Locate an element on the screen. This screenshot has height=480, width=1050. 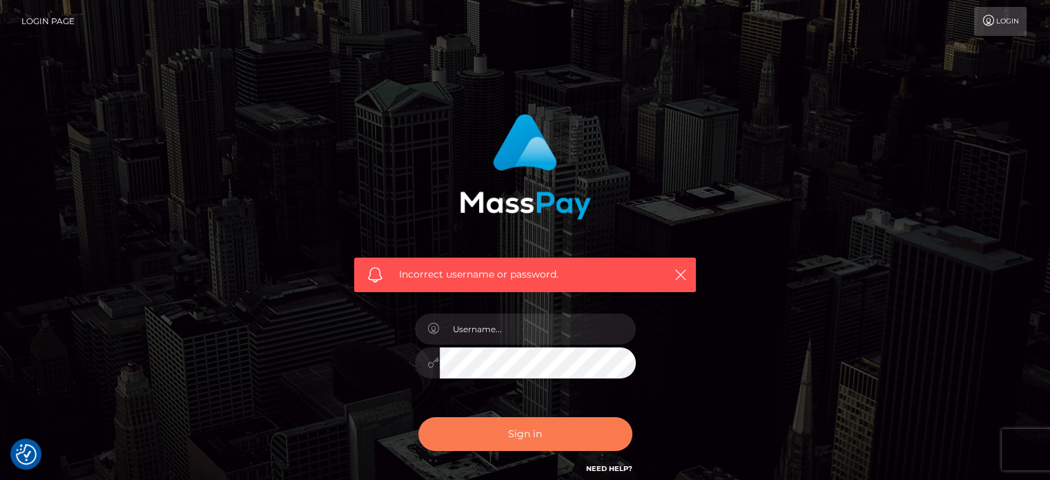
span: Incorrect username or password. is located at coordinates (524, 274).